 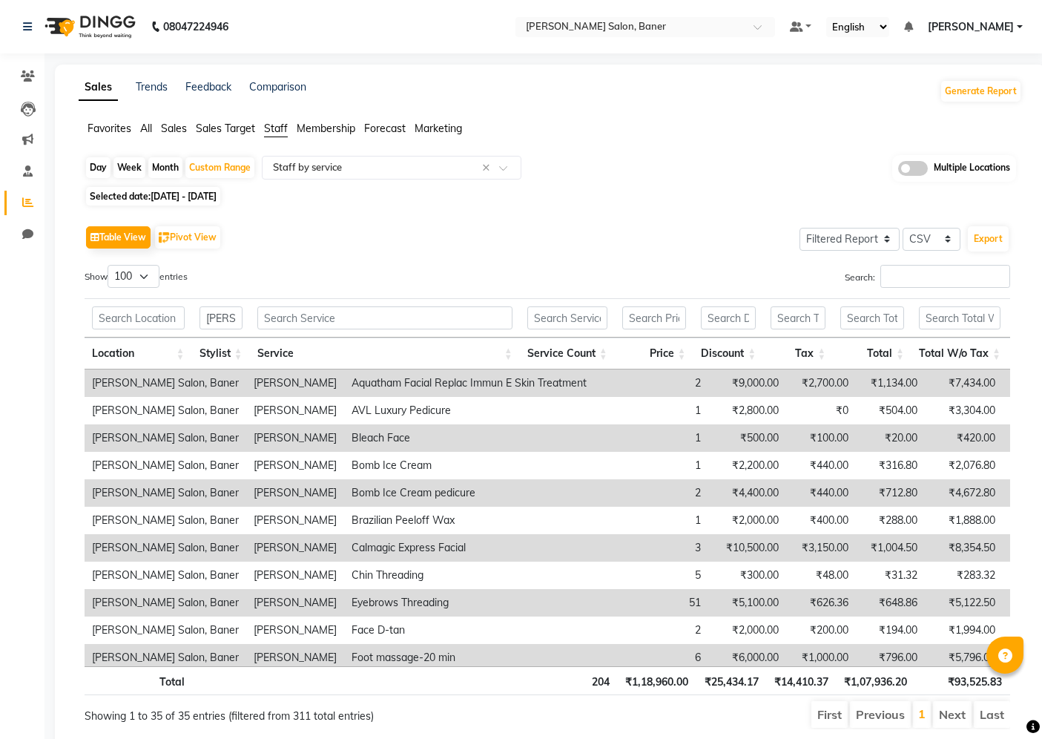 I want to click on td: ₹100.00, so click(x=821, y=438).